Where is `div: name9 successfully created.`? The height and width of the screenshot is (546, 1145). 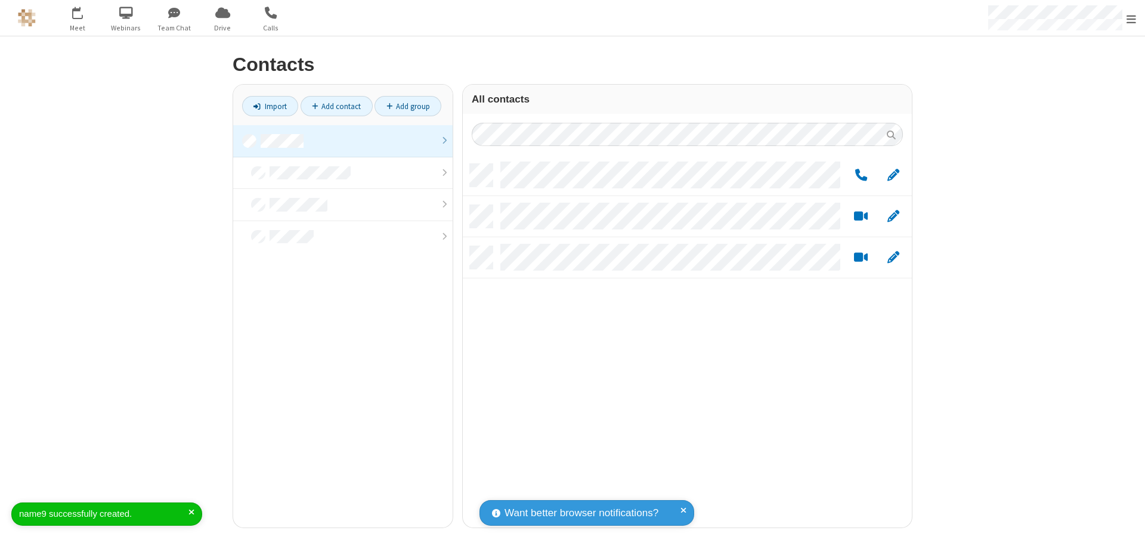 div: name9 successfully created. is located at coordinates (104, 514).